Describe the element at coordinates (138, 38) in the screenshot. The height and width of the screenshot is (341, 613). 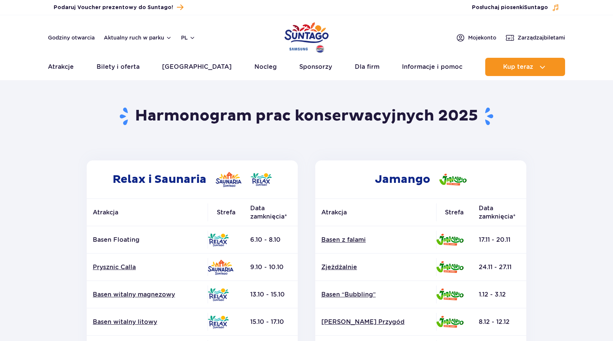
I see `button: Aktualny ruch w parku` at that location.